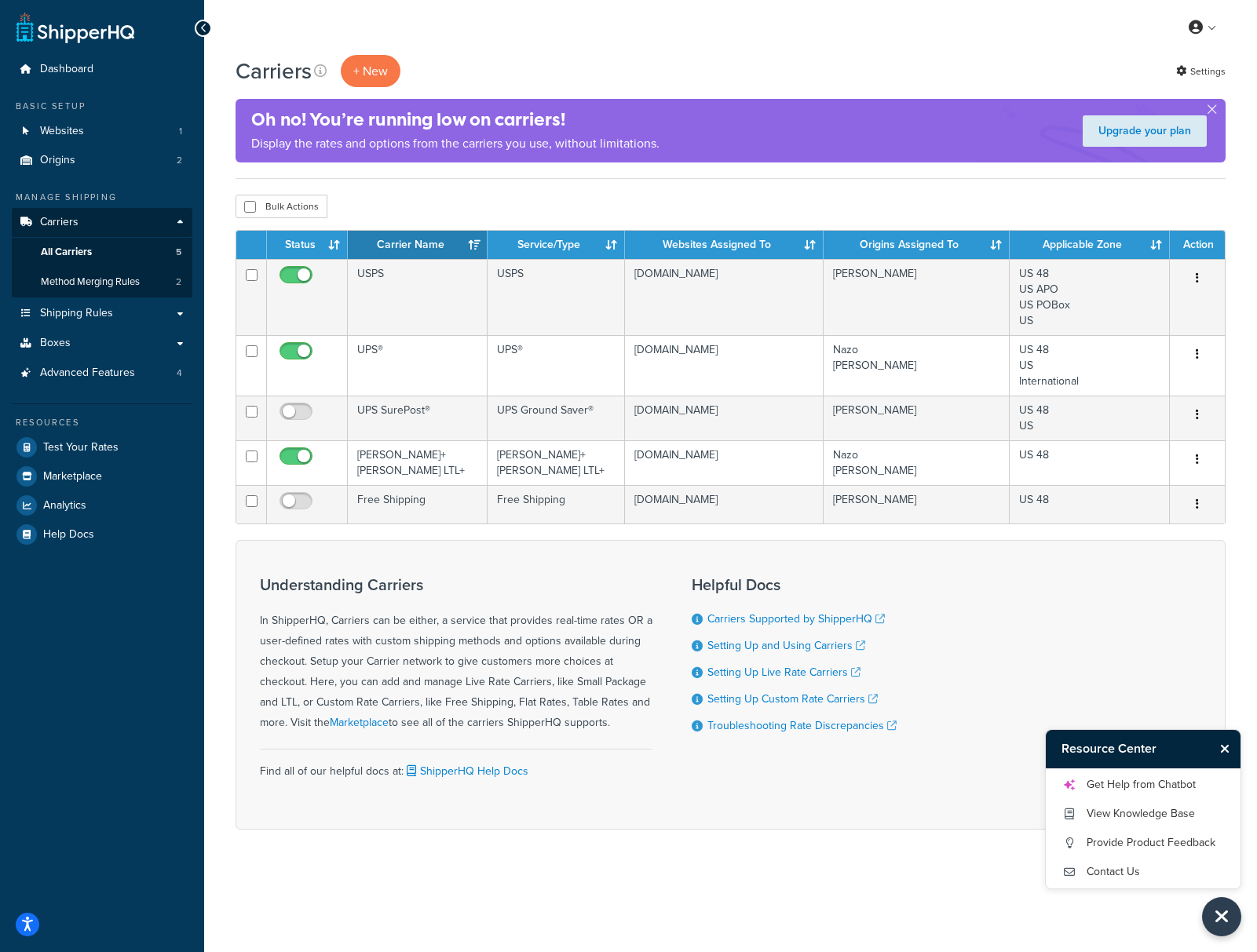  Describe the element at coordinates (1143, 814) in the screenshot. I see `a: View Knowledge Base` at that location.